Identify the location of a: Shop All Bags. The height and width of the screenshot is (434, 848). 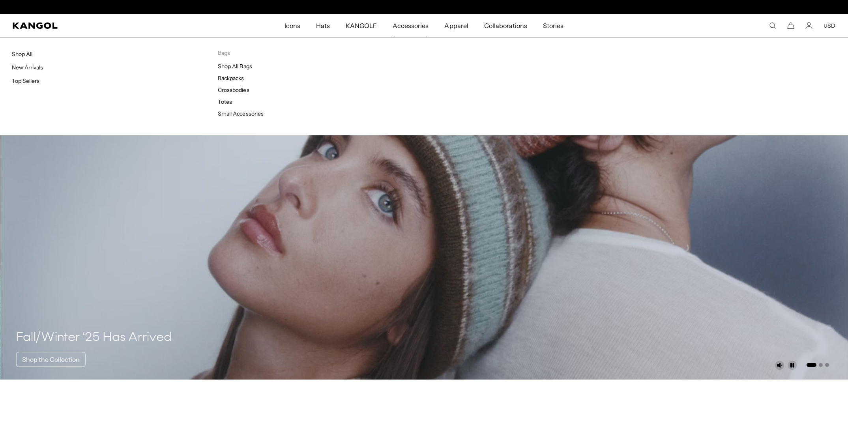
(235, 66).